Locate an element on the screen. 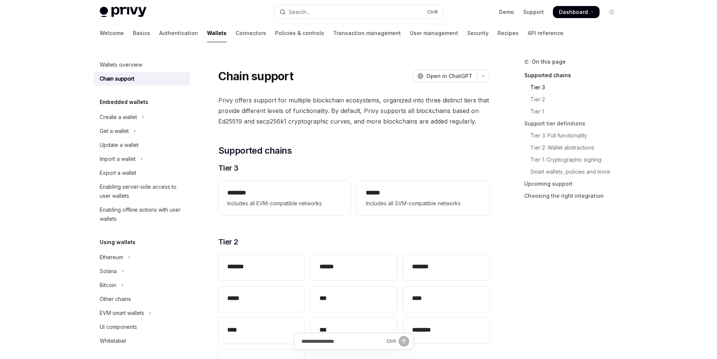 The width and height of the screenshot is (717, 359). button: Toggle Get a wallet section is located at coordinates (142, 131).